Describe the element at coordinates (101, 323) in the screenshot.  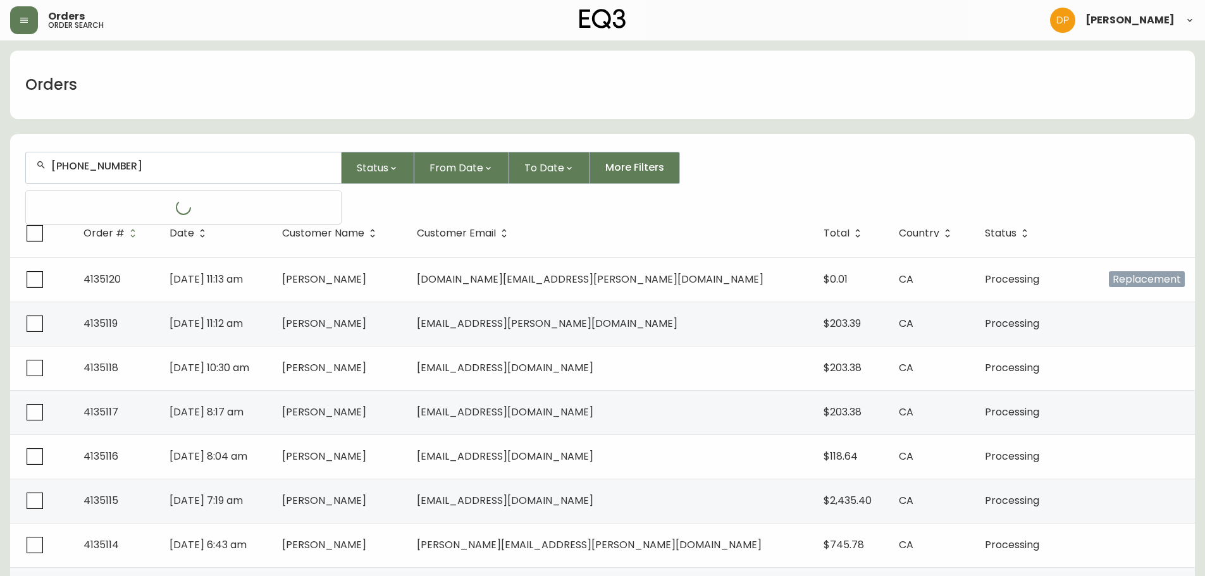
I see `span: 4135119` at that location.